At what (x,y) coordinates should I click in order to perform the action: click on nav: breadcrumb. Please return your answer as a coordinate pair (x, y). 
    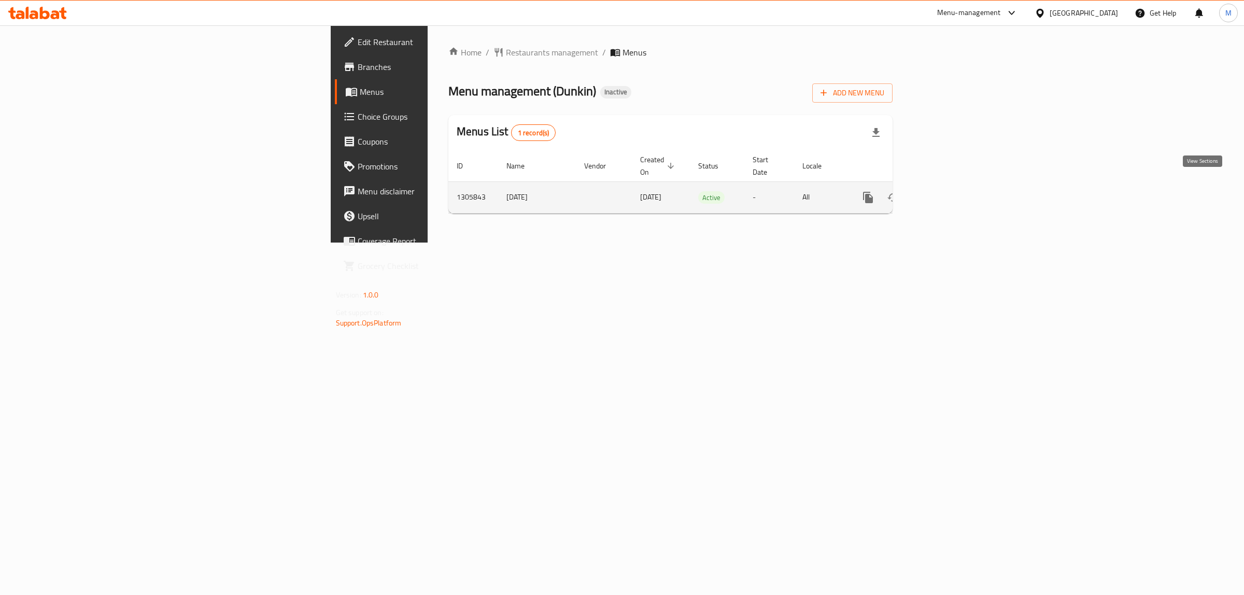
    Looking at the image, I should click on (670, 52).